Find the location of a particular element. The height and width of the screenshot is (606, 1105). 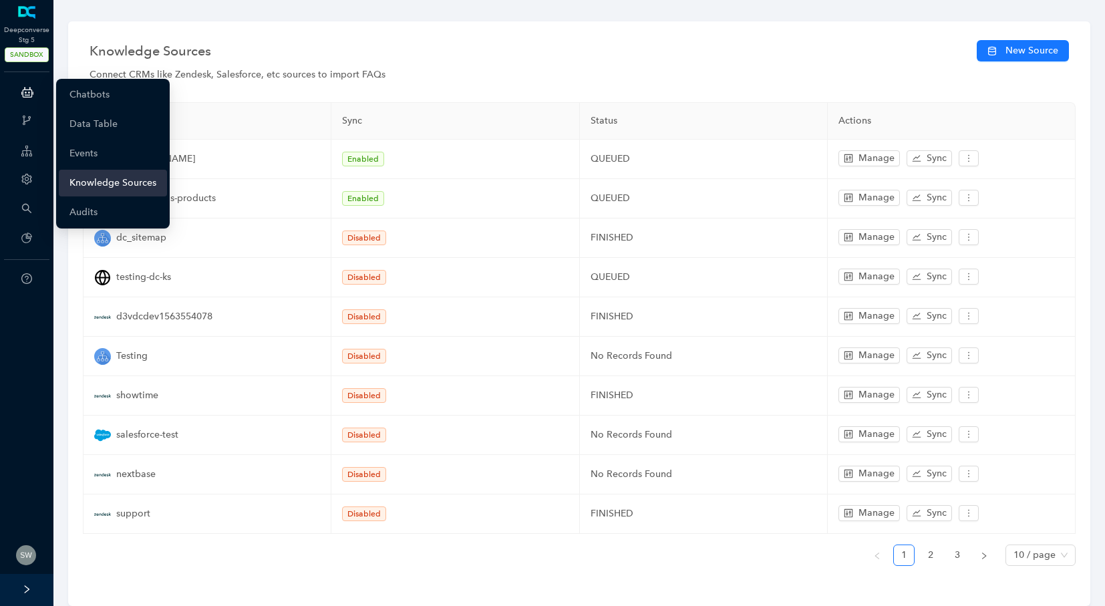

li: Next Page is located at coordinates (984, 555).